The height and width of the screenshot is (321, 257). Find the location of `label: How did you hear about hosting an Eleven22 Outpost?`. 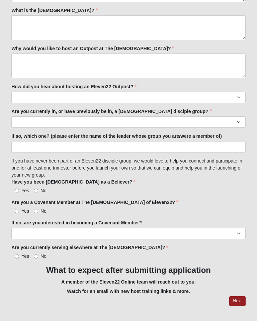

label: How did you hear about hosting an Eleven22 Outpost? is located at coordinates (74, 87).